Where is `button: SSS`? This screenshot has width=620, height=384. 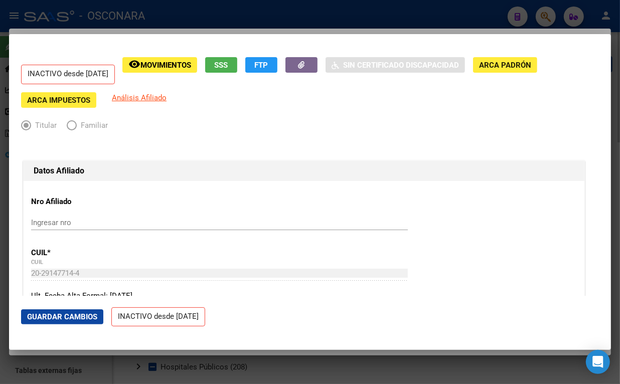
button: SSS is located at coordinates (221, 65).